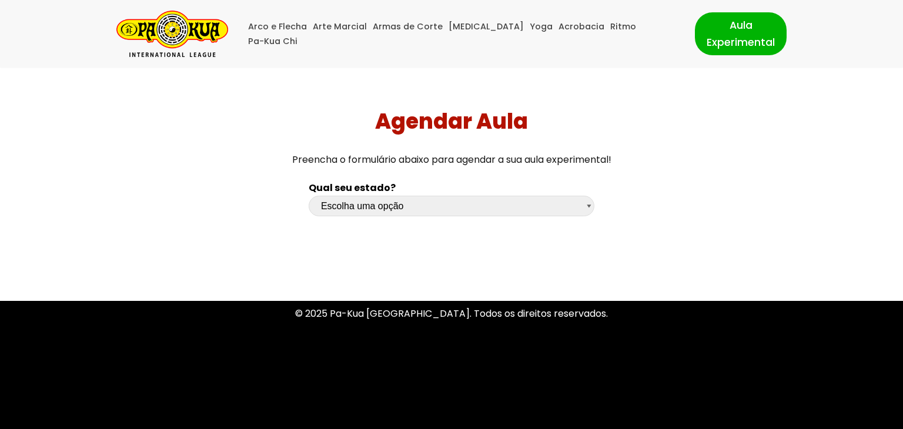 The image size is (903, 429). What do you see at coordinates (452, 121) in the screenshot?
I see `h1: Agendar Aula` at bounding box center [452, 121].